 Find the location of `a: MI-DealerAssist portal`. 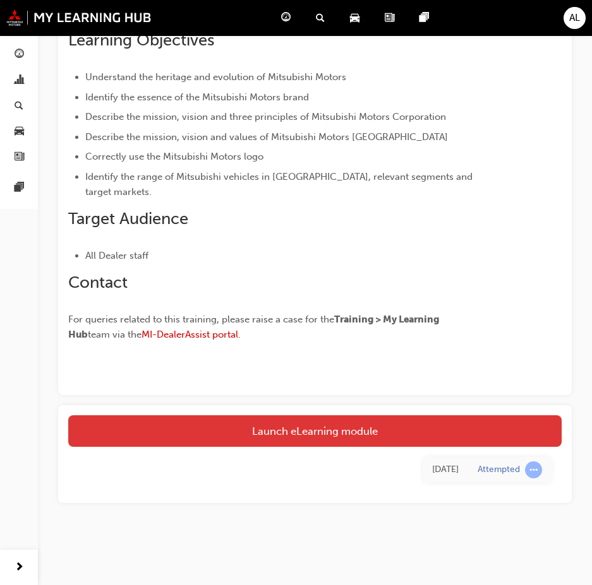

a: MI-DealerAssist portal is located at coordinates (189, 335).